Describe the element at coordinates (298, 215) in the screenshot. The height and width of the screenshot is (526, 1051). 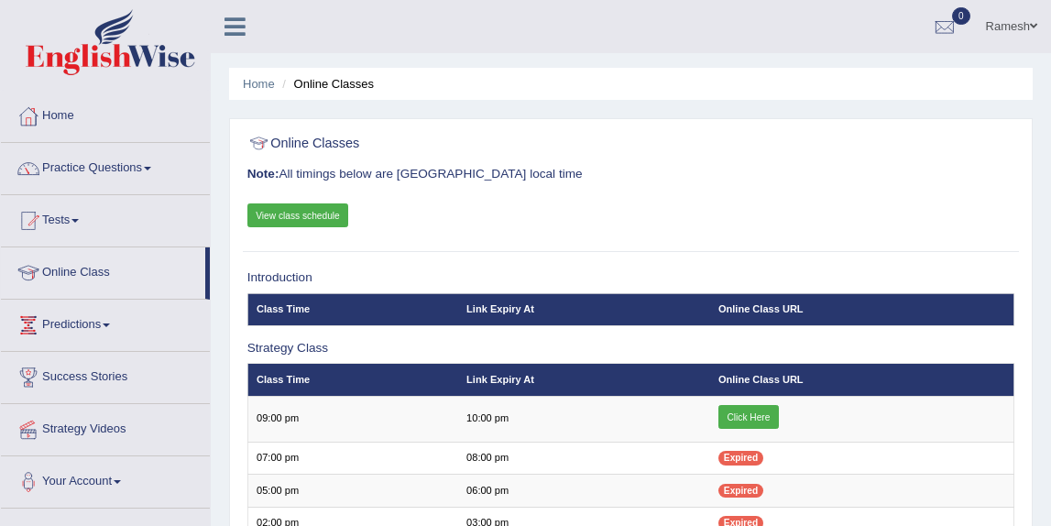
I see `a: View class schedule` at that location.